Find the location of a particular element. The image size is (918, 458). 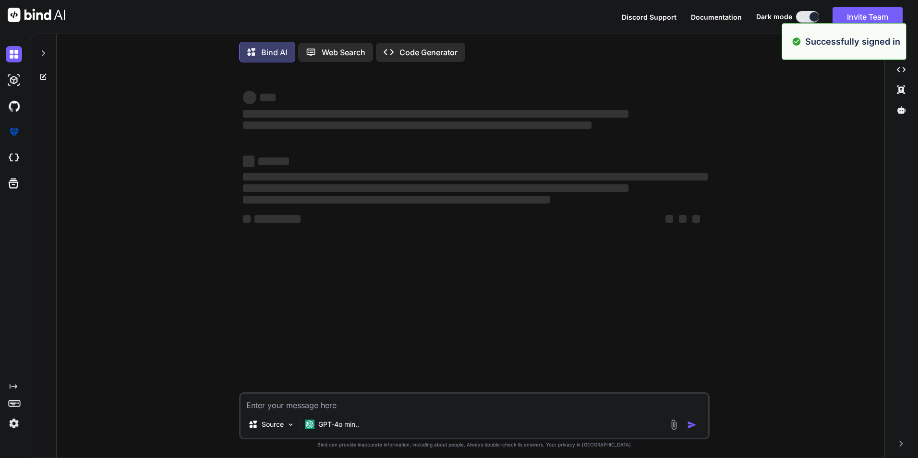

span: Discord Support is located at coordinates (649, 17).